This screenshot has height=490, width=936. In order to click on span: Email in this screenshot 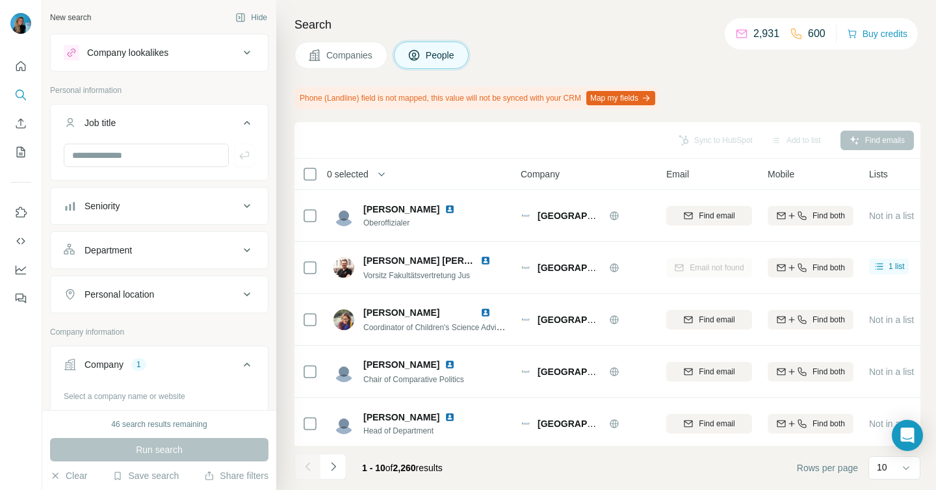, I will do `click(677, 174)`.